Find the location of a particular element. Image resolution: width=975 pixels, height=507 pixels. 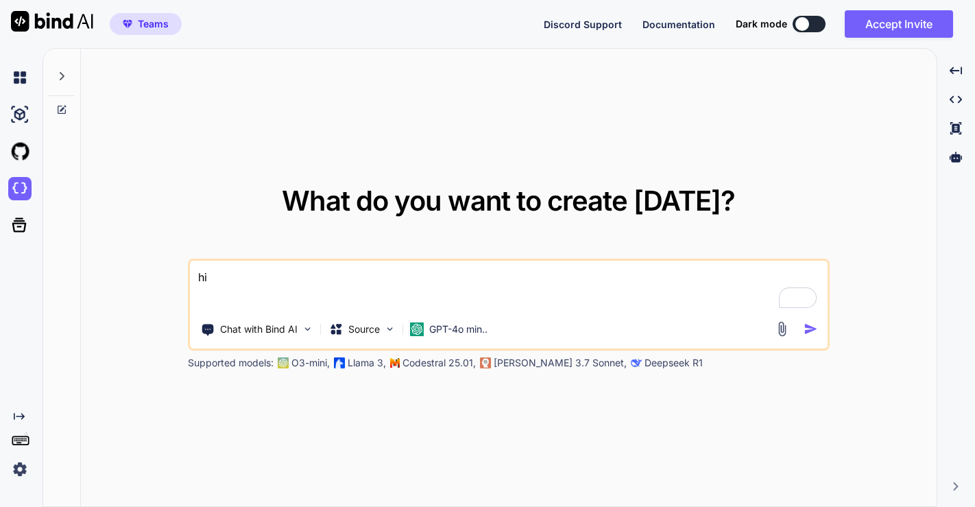

img: Llama2 is located at coordinates (339, 363).